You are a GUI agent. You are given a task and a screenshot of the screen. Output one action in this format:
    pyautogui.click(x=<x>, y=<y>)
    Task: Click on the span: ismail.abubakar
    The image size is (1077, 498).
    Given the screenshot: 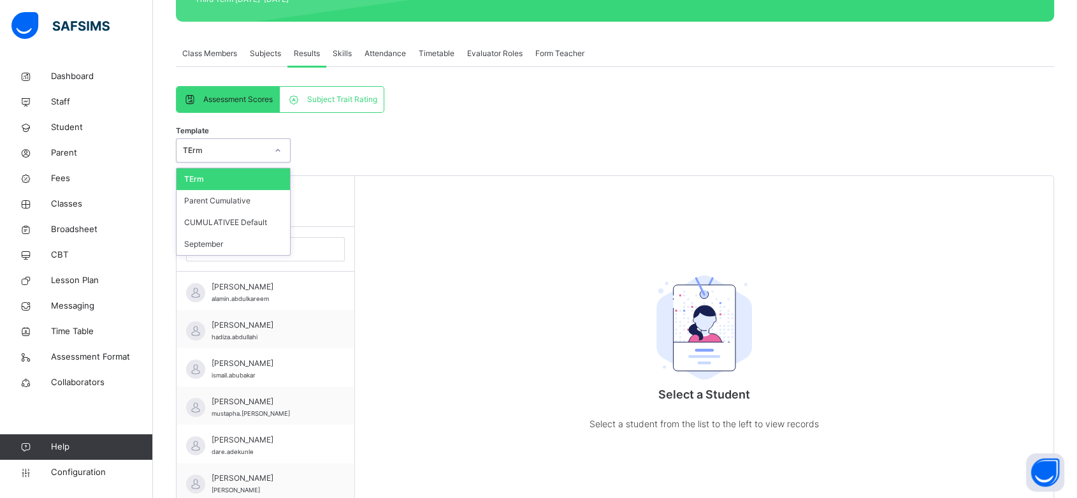 What is the action you would take?
    pyautogui.click(x=233, y=375)
    